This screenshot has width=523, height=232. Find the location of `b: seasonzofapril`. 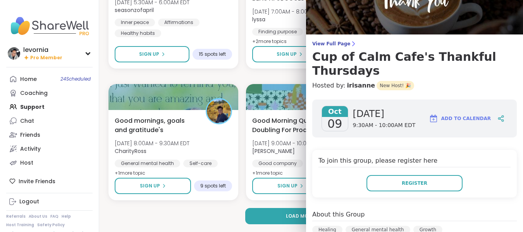

b: seasonzofapril is located at coordinates (134, 10).